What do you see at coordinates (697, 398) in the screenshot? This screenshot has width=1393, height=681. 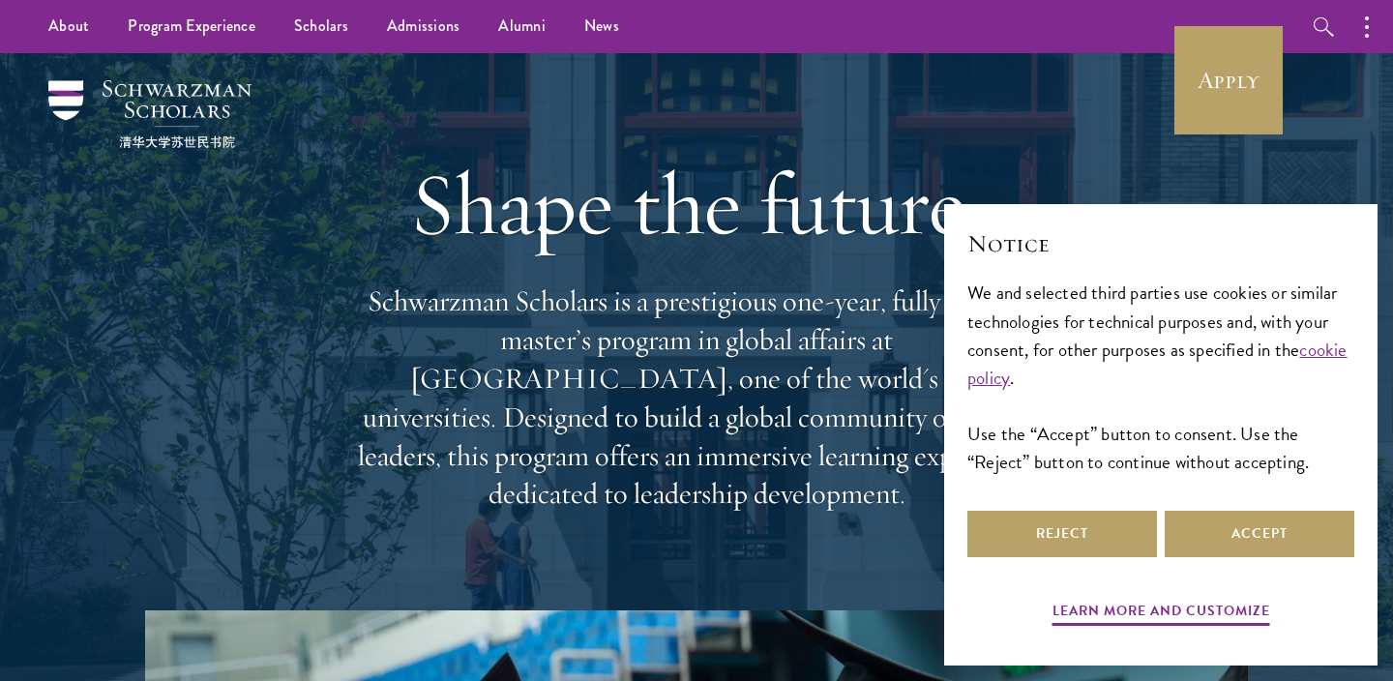 I see `p: Schwarzman Scholars is a prestigious one-year, fully funded master’s program in global affairs at...` at bounding box center [697, 398].